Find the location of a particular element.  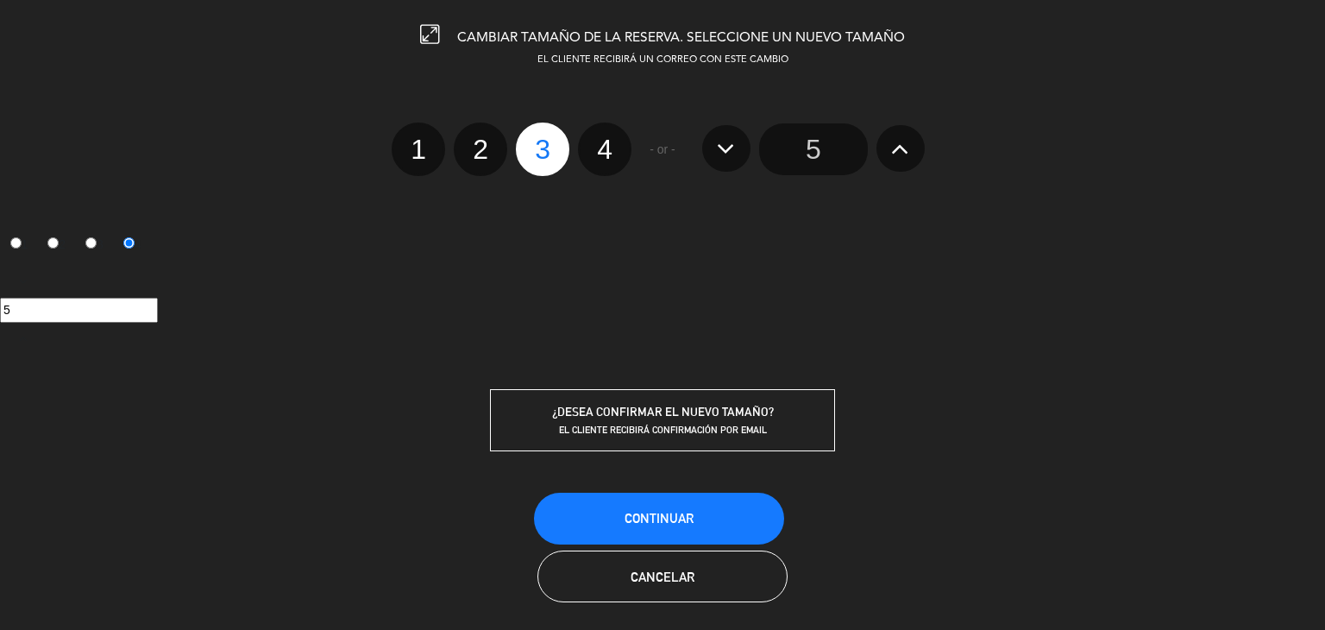

span: - or - is located at coordinates (662, 149).